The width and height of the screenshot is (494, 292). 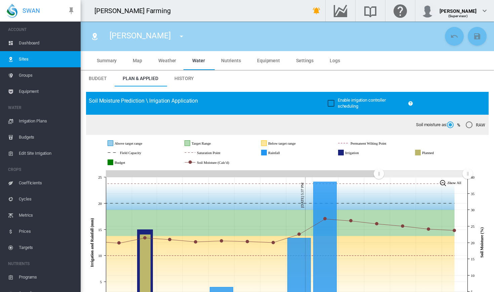 I want to click on span: NUTRIENTS, so click(x=42, y=263).